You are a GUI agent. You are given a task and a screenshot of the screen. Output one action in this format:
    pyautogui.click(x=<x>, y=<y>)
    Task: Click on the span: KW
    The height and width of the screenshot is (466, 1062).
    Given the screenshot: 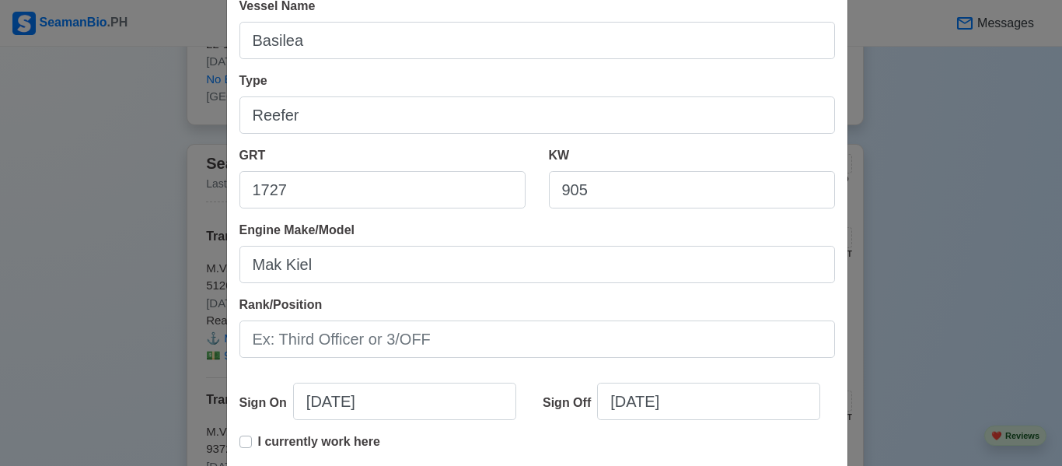 What is the action you would take?
    pyautogui.click(x=559, y=155)
    